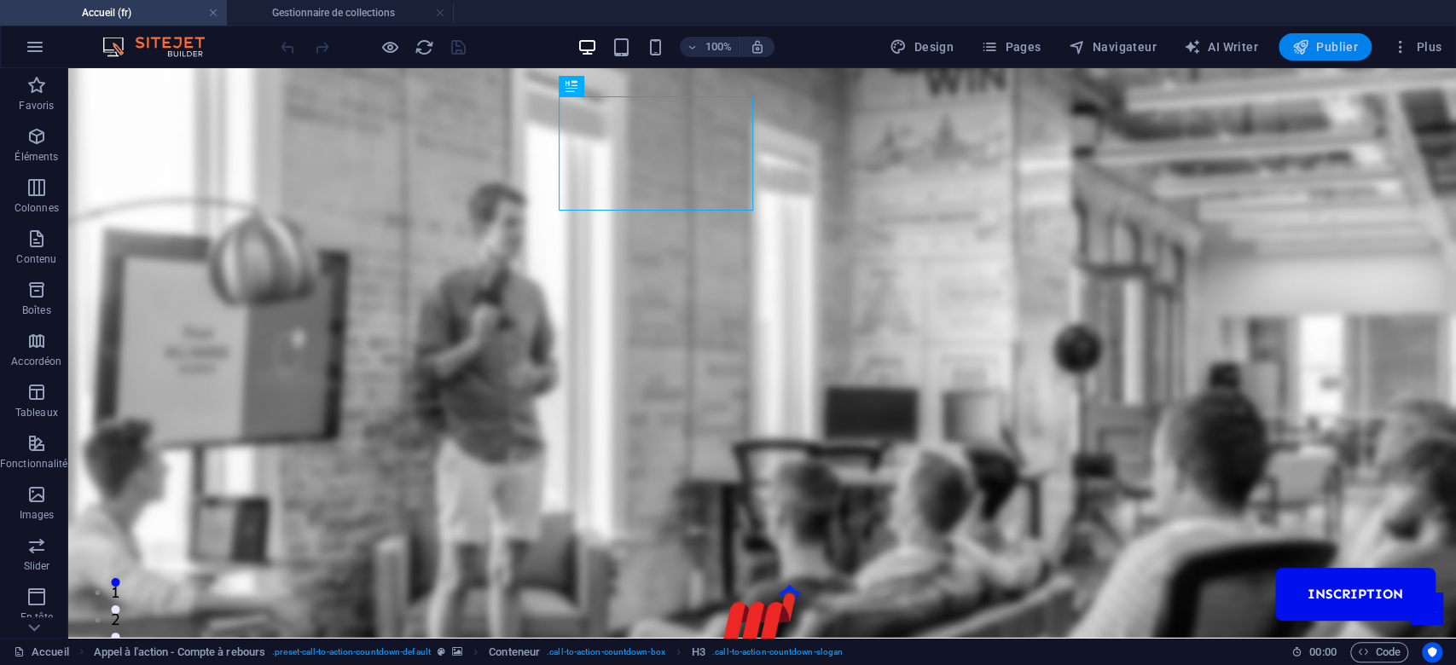  Describe the element at coordinates (36, 106) in the screenshot. I see `p: Favoris` at that location.